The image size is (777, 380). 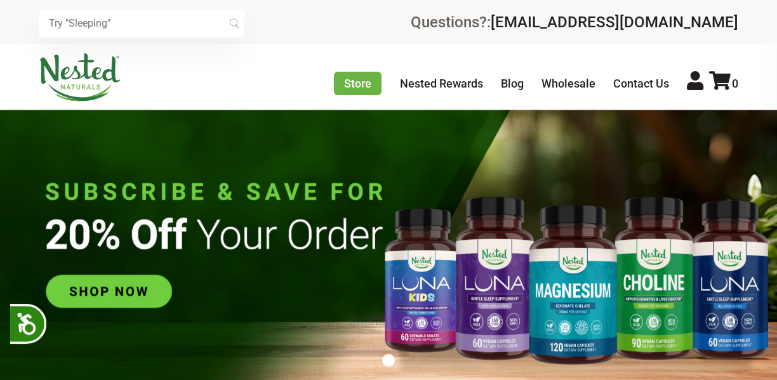 I want to click on a: Nested Rewards, so click(x=441, y=83).